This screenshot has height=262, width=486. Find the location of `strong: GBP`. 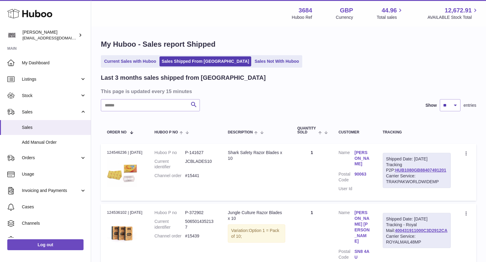

strong: GBP is located at coordinates (346, 10).